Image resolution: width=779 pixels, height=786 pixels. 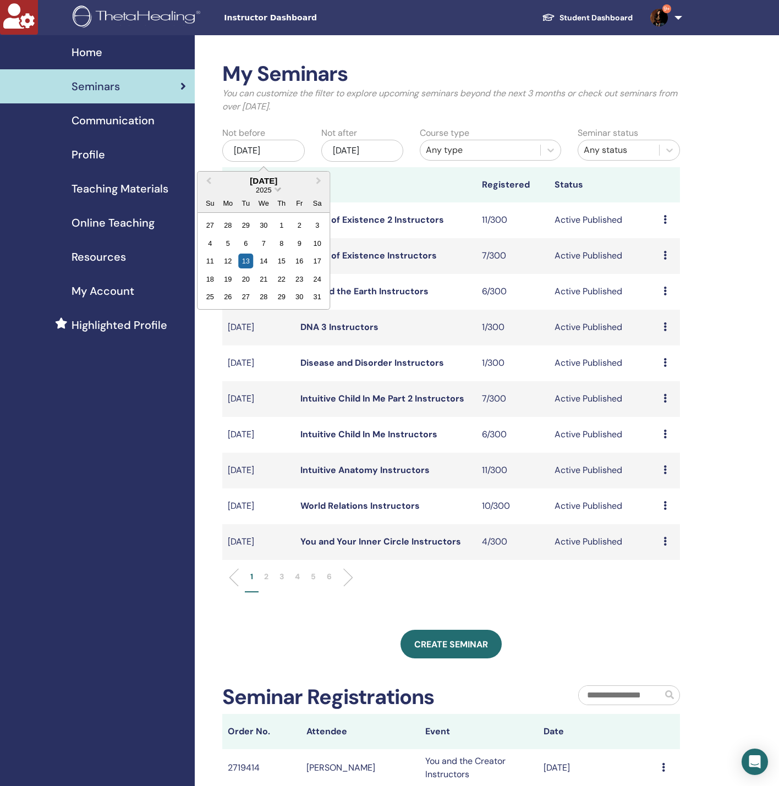 I want to click on div: Su, so click(x=210, y=203).